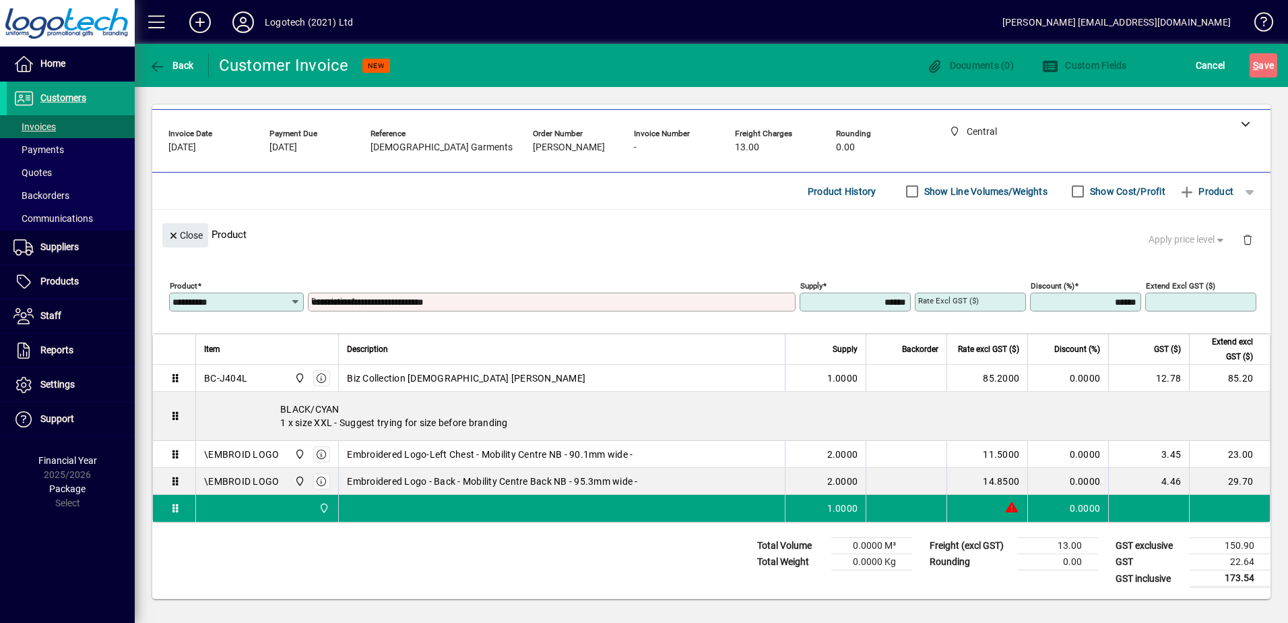 The image size is (1288, 623). What do you see at coordinates (1058, 562) in the screenshot?
I see `td: 0.00` at bounding box center [1058, 562].